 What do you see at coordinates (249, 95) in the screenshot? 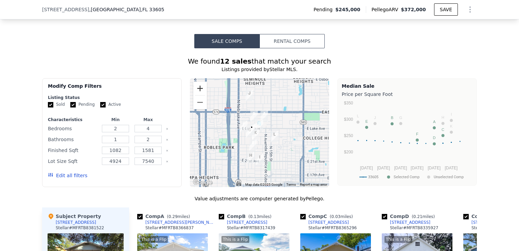
I see `div: 1009 E Genesee St` at bounding box center [249, 95].